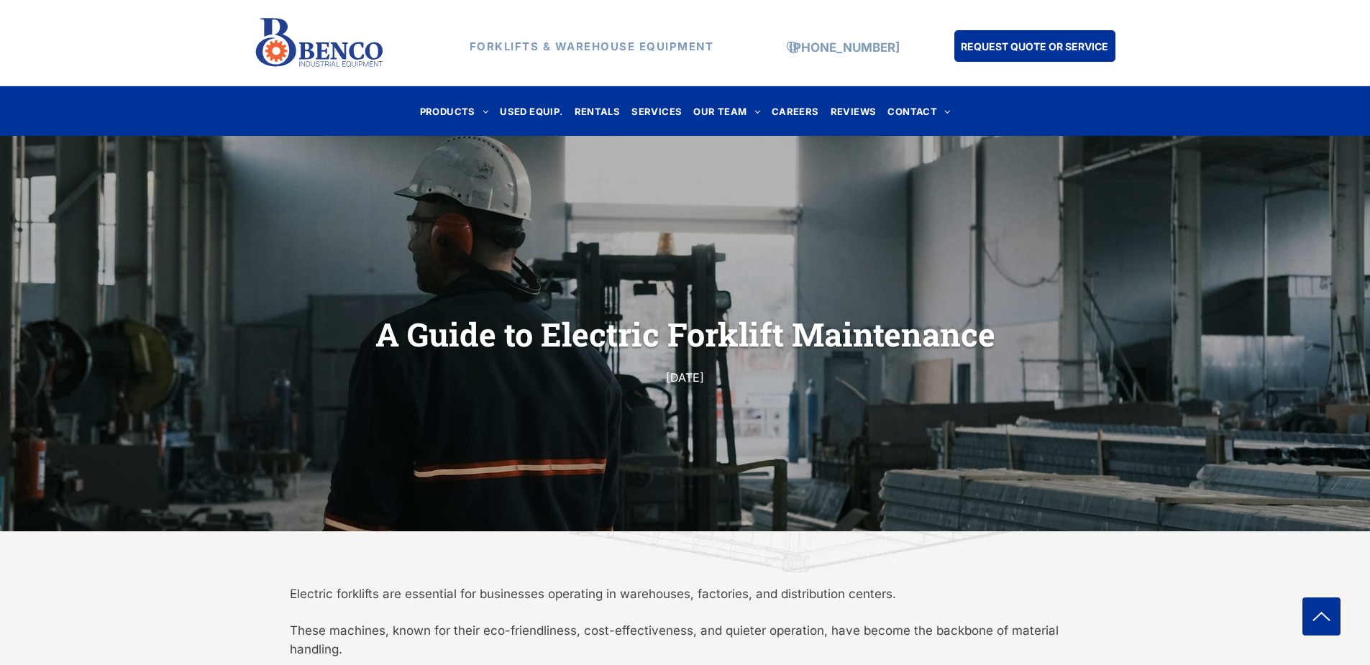 This screenshot has height=665, width=1370. What do you see at coordinates (685, 334) in the screenshot?
I see `h1: A Guide to Electric Forklift Maintenance` at bounding box center [685, 334].